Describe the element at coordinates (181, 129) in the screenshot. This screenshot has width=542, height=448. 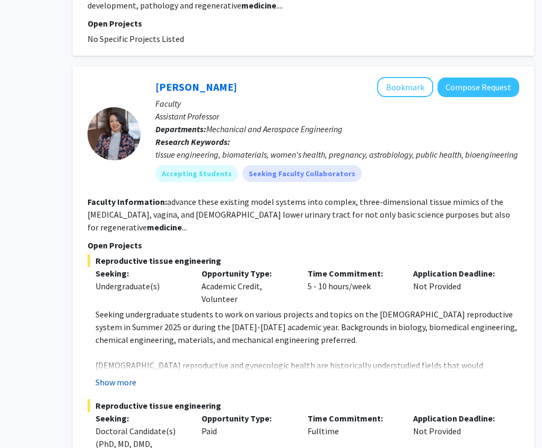
I see `b: Departments:` at that location.